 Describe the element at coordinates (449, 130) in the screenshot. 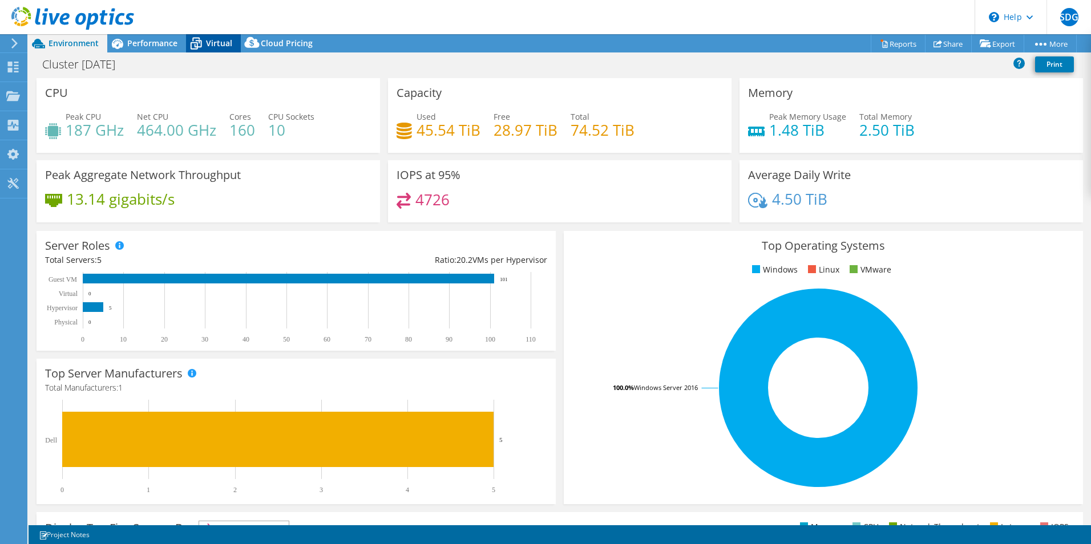

I see `h4: 45.54 TiB` at that location.